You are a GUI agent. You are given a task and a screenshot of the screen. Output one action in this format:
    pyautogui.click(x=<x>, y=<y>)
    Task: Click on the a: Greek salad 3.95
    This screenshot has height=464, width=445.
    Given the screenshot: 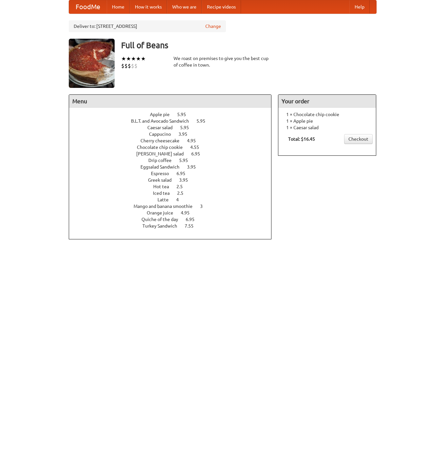 What is the action you would take?
    pyautogui.click(x=174, y=180)
    